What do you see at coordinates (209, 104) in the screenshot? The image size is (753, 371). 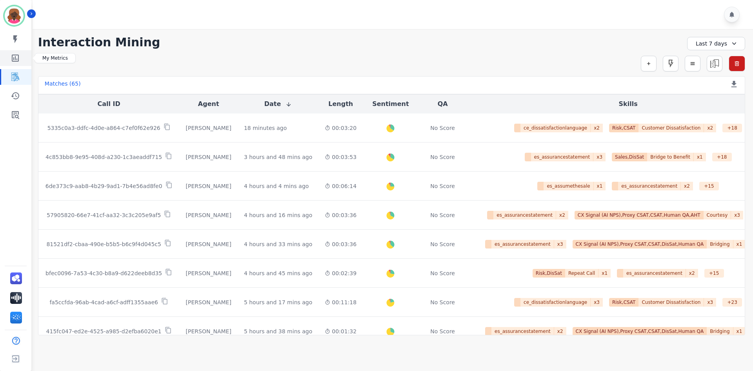 I see `button: Agent` at bounding box center [209, 104].